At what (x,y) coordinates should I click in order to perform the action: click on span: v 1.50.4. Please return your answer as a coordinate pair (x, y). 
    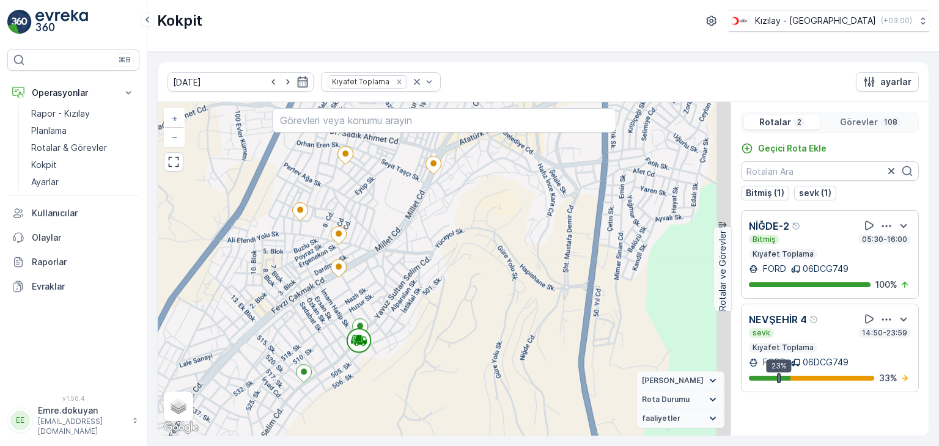
    Looking at the image, I should click on (73, 399).